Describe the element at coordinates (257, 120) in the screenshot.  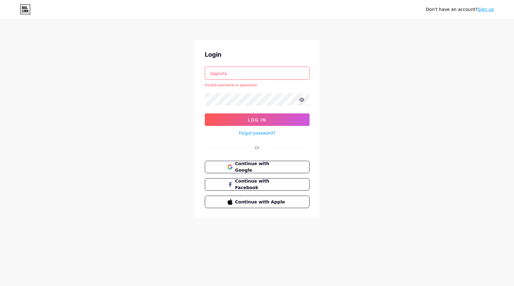
I see `button: Log In` at that location.